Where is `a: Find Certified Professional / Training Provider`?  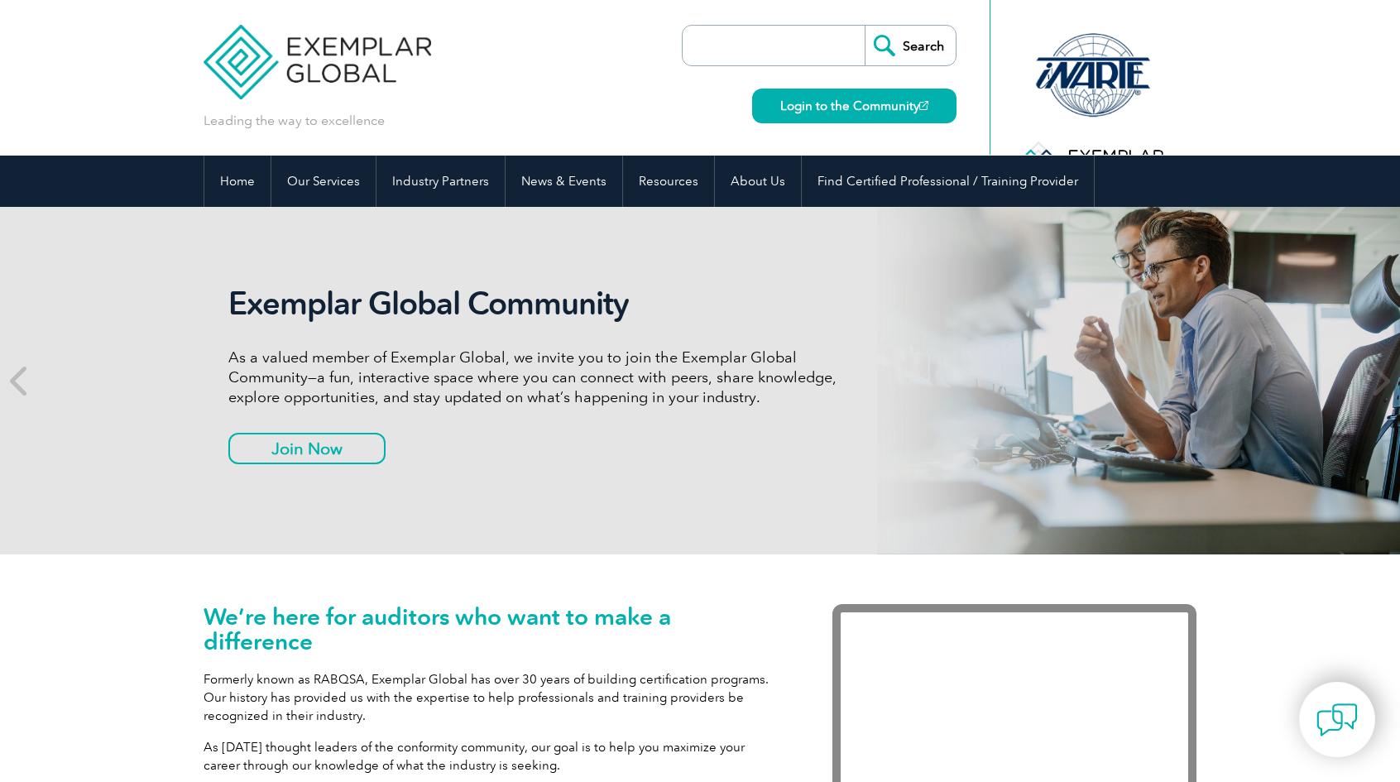 a: Find Certified Professional / Training Provider is located at coordinates (947, 181).